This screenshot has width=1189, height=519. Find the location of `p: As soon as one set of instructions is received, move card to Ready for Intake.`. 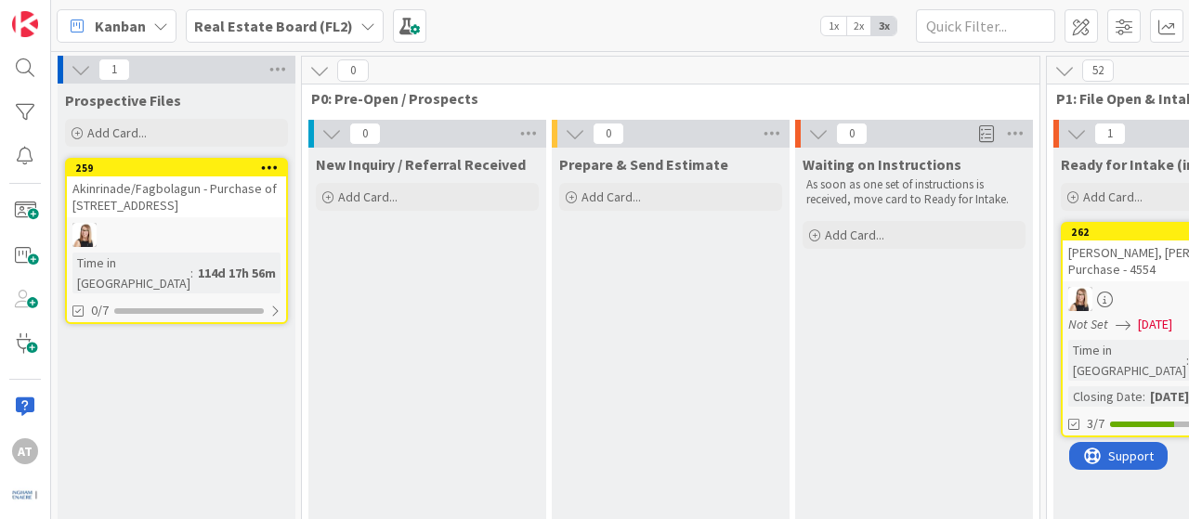

p: As soon as one set of instructions is received, move card to Ready for Intake. is located at coordinates (914, 192).